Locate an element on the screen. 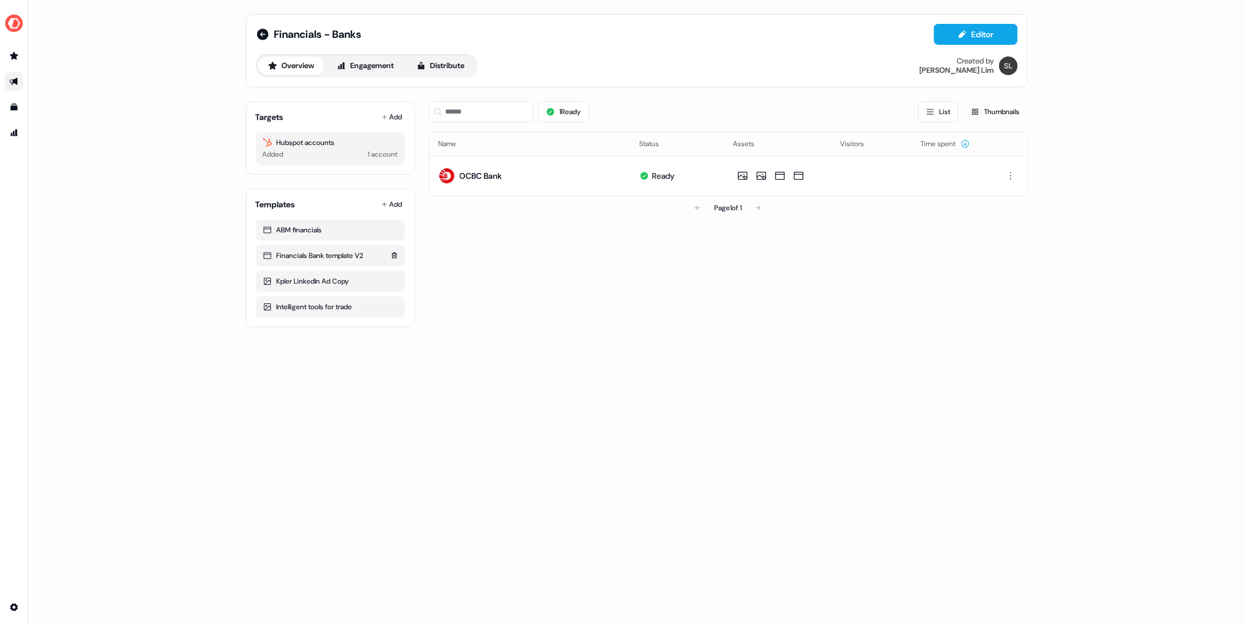 The image size is (1245, 626). a: Go to outbound experience is located at coordinates (14, 82).